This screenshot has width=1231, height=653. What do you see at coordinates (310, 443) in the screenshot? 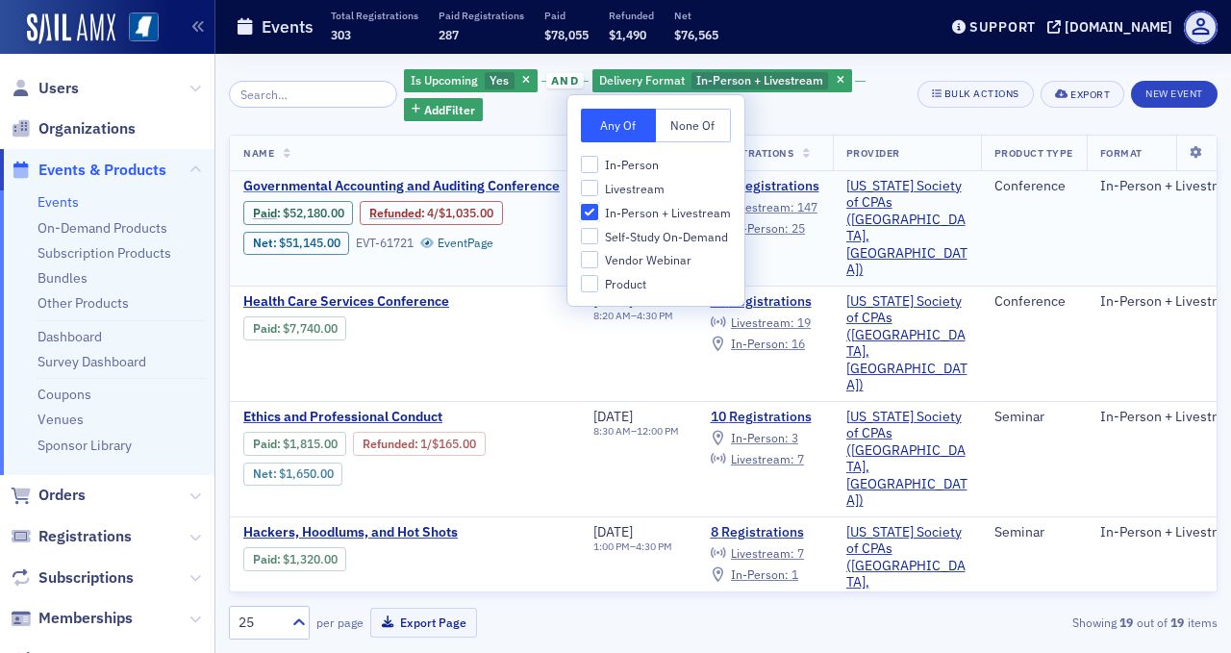
I see `span: $1,815.00` at bounding box center [310, 443].